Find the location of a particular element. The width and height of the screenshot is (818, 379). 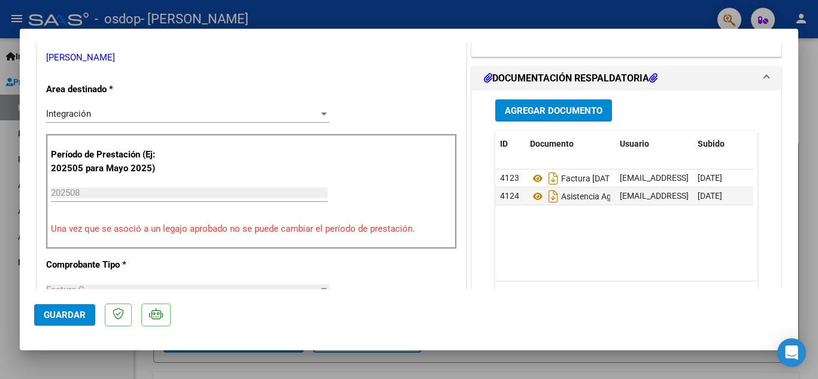

span: Factura C is located at coordinates (65, 290).